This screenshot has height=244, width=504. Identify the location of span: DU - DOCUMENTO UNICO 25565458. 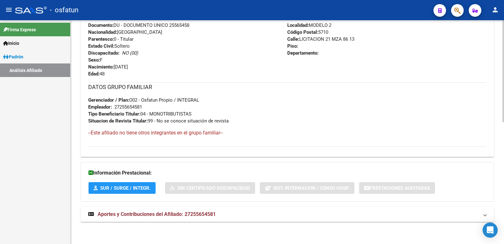
(139, 25).